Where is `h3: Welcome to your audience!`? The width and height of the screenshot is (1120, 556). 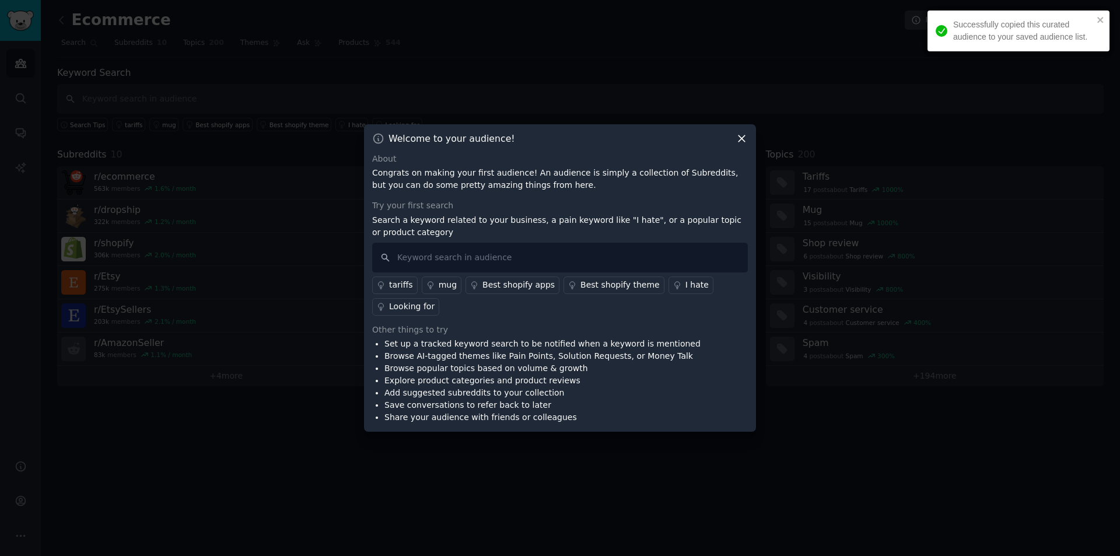
h3: Welcome to your audience! is located at coordinates (452, 138).